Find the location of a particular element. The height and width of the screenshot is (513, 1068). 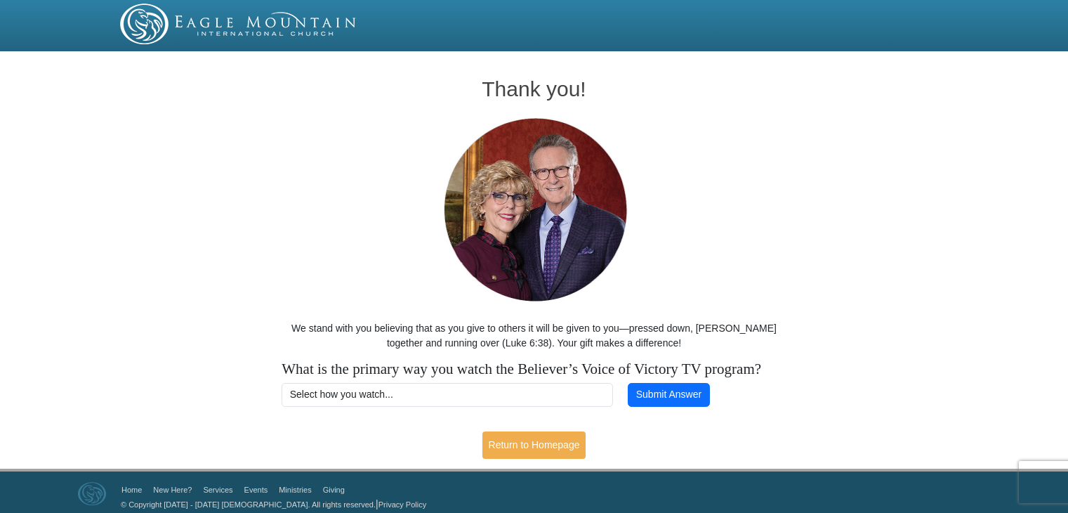

h4: What is the primary way you watch the Believer’s Voice of Victory TV program? is located at coordinates (534, 369).